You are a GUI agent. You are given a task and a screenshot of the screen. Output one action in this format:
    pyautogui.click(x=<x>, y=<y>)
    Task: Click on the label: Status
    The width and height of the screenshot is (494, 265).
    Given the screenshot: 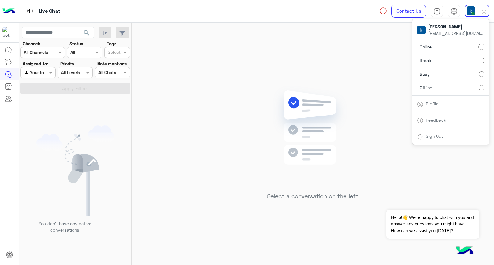 What is the action you would take?
    pyautogui.click(x=76, y=43)
    